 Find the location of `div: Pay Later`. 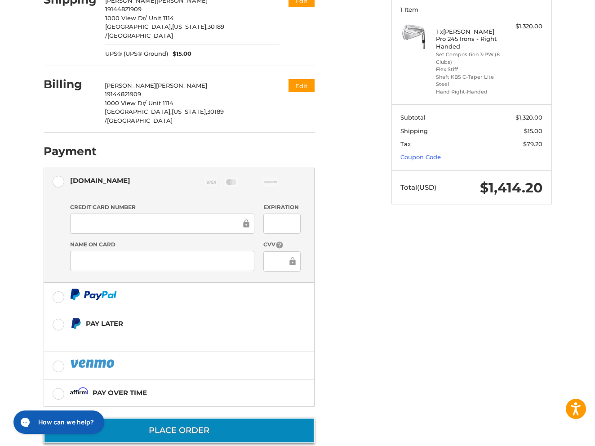

div: Pay Later is located at coordinates (172, 323).